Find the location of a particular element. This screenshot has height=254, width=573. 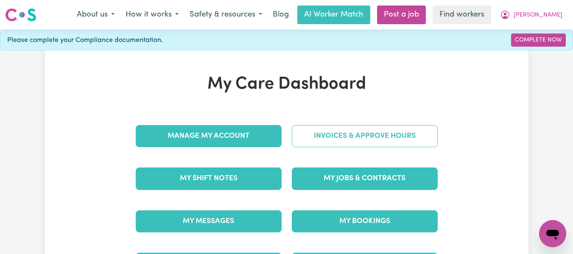

a: AI Worker Match is located at coordinates (334, 15).